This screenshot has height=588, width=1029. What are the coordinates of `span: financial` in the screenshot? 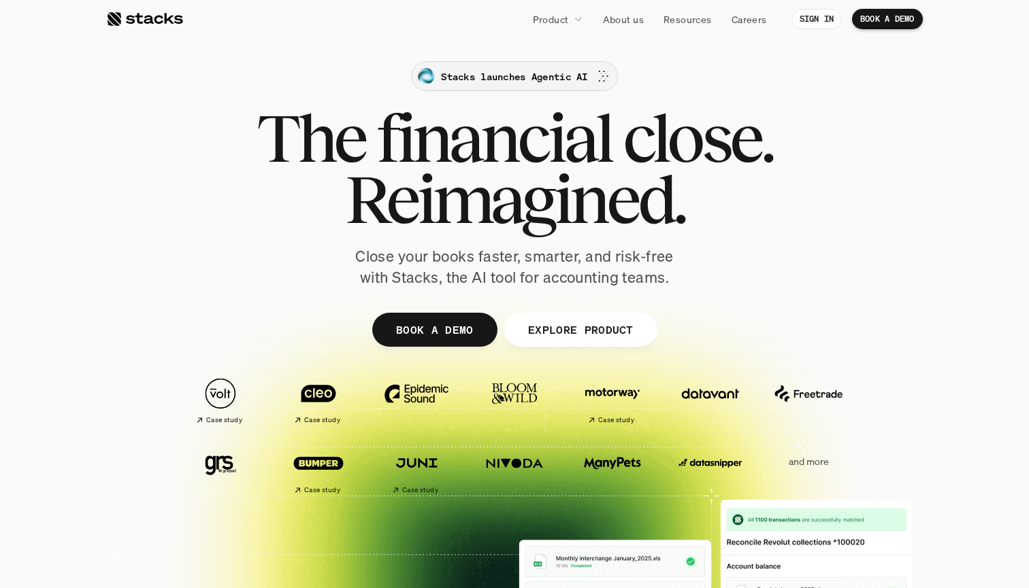 It's located at (493, 138).